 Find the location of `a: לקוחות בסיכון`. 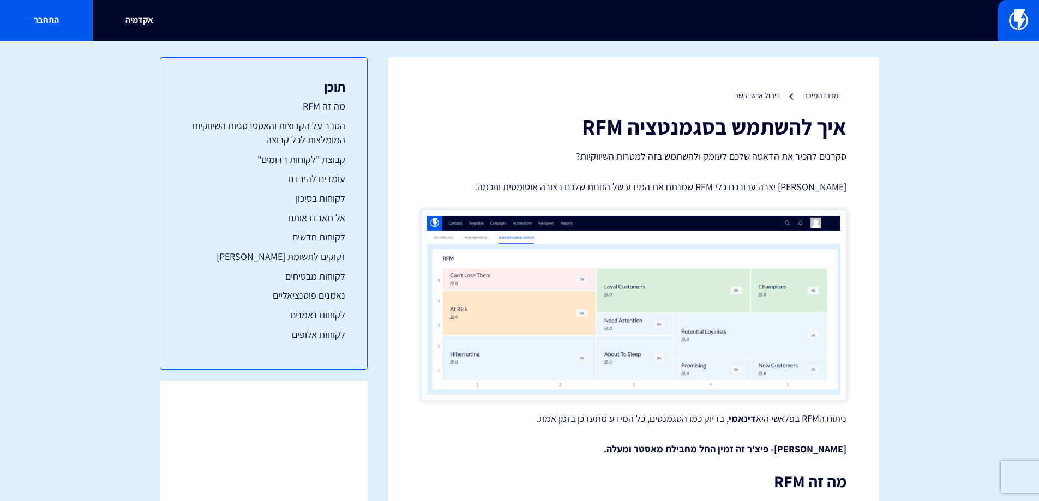

a: לקוחות בסיכון is located at coordinates (264, 199).